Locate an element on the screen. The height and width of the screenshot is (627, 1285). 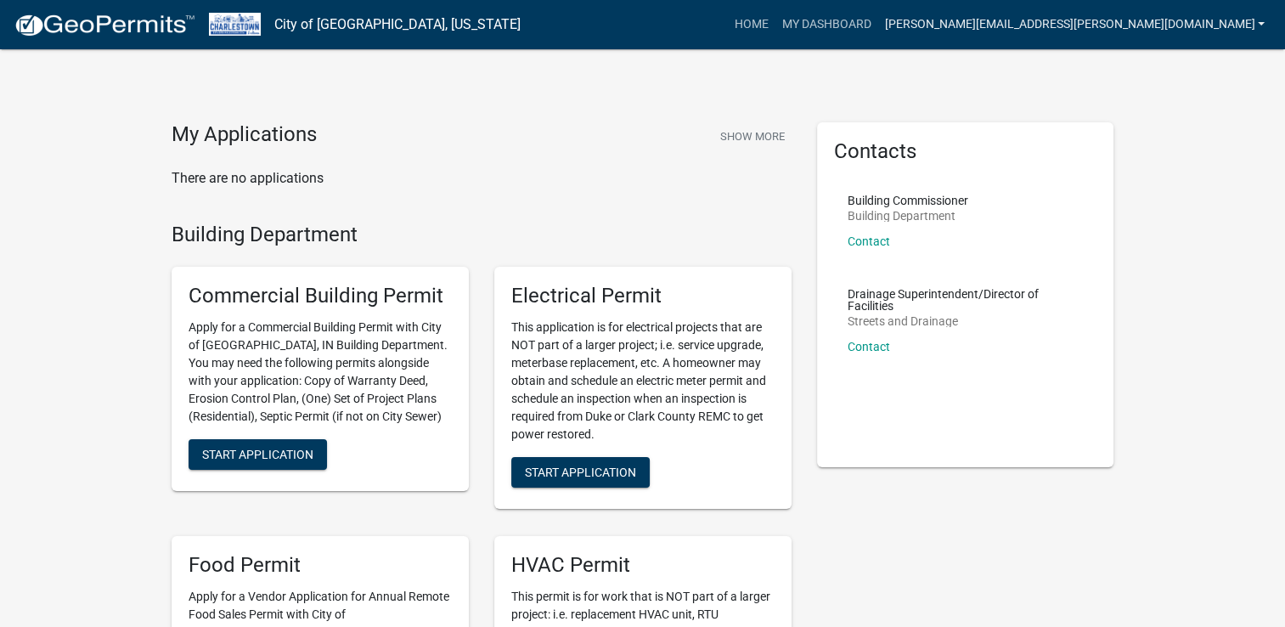
img: City of Charlestown, Indiana is located at coordinates (234, 24).